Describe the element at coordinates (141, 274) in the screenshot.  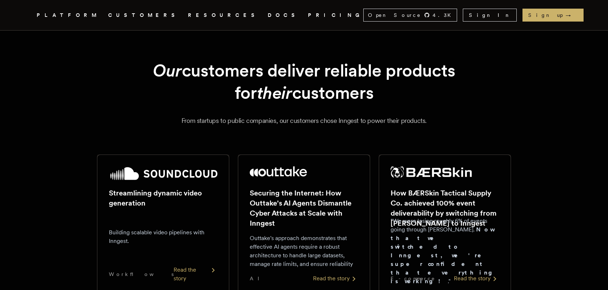
I see `span: Workflows` at that location.